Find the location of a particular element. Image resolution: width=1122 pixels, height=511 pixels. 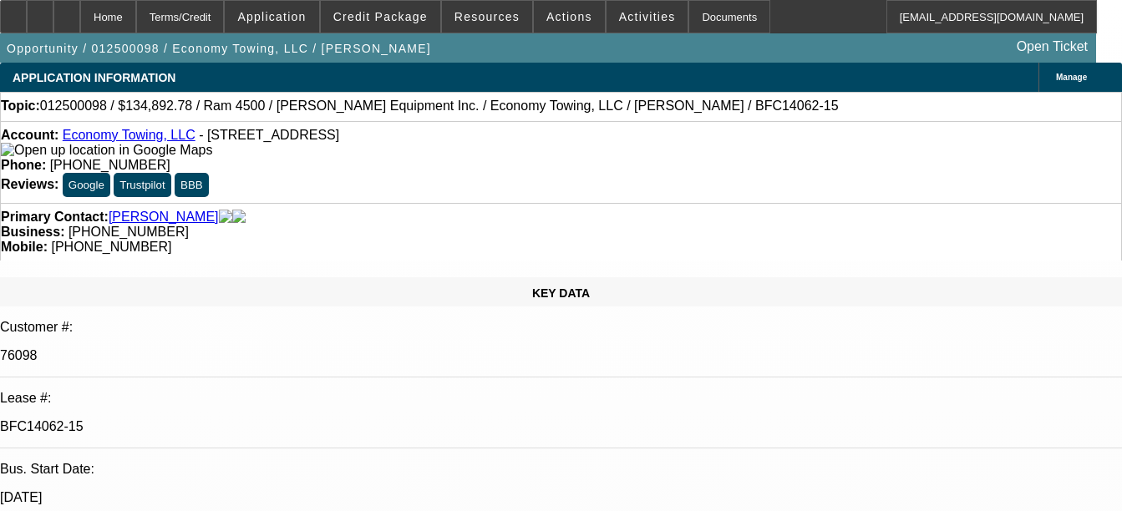

button: Application is located at coordinates (271, 17).